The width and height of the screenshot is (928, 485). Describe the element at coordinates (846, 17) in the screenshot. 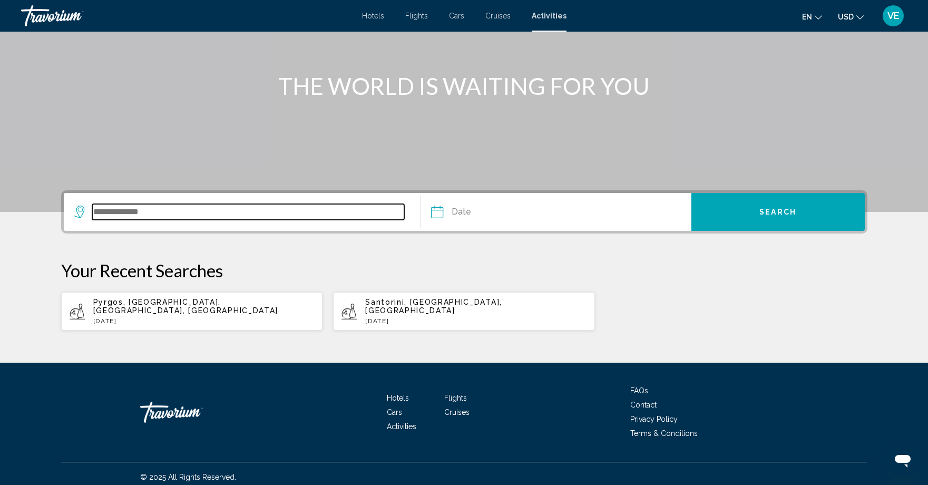

I see `span: USD` at that location.